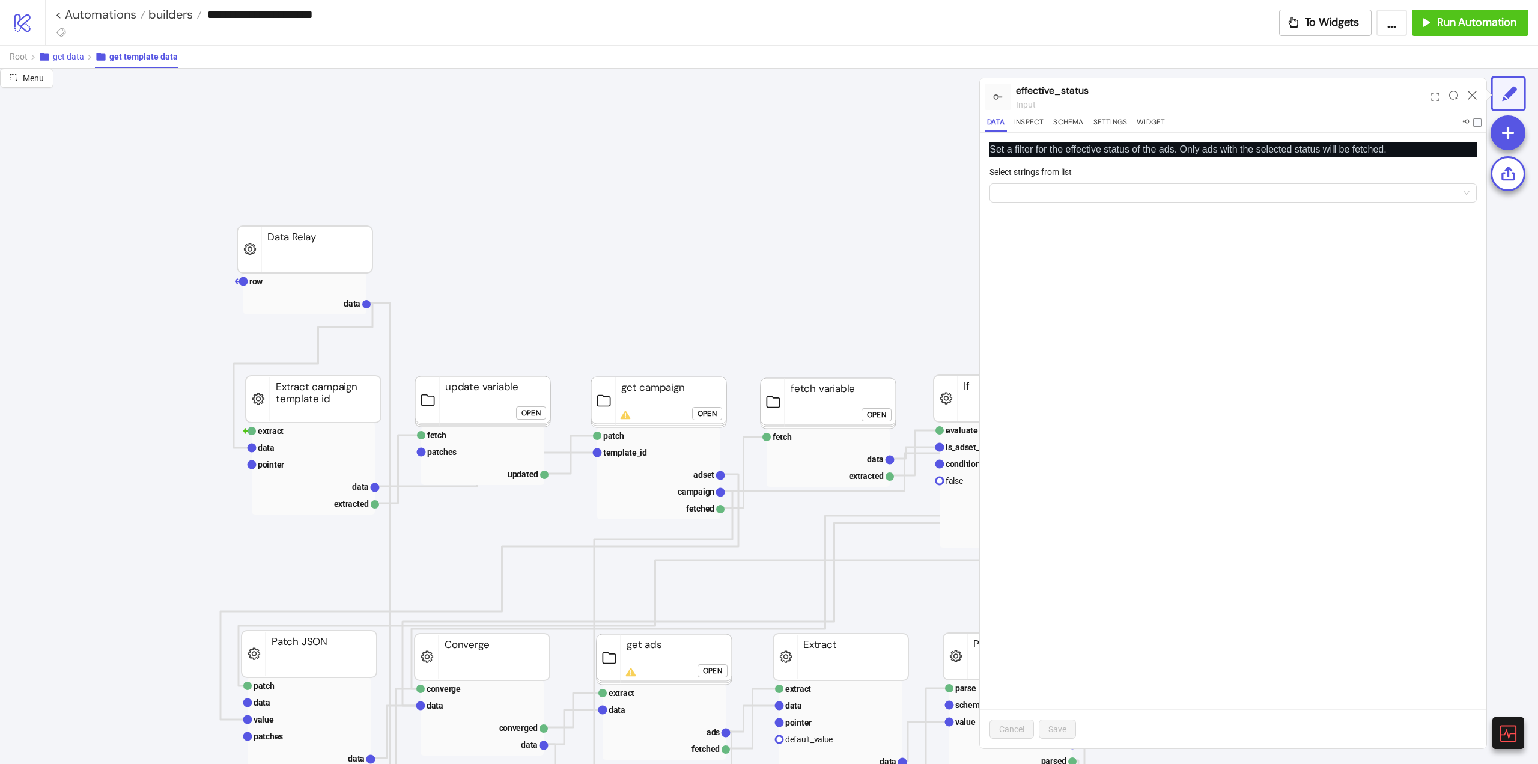 The image size is (1538, 764). Describe the element at coordinates (174, 14) in the screenshot. I see `a: builders` at that location.